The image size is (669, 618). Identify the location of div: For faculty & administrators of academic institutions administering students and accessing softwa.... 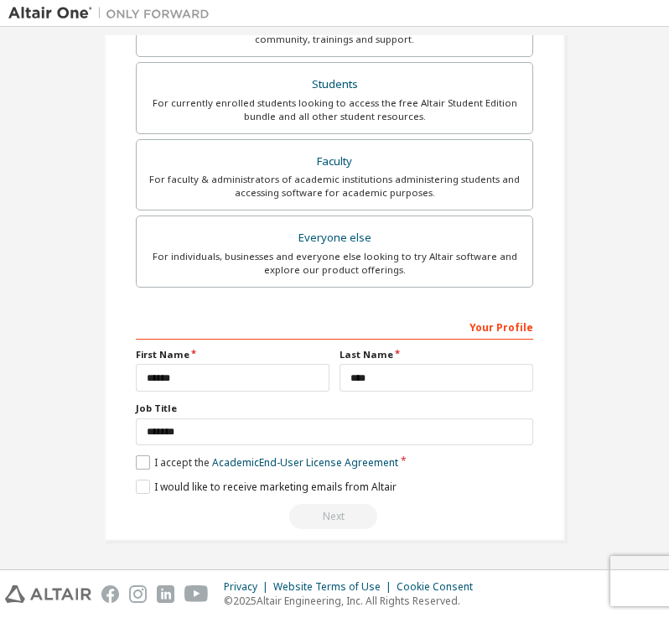
(334, 186).